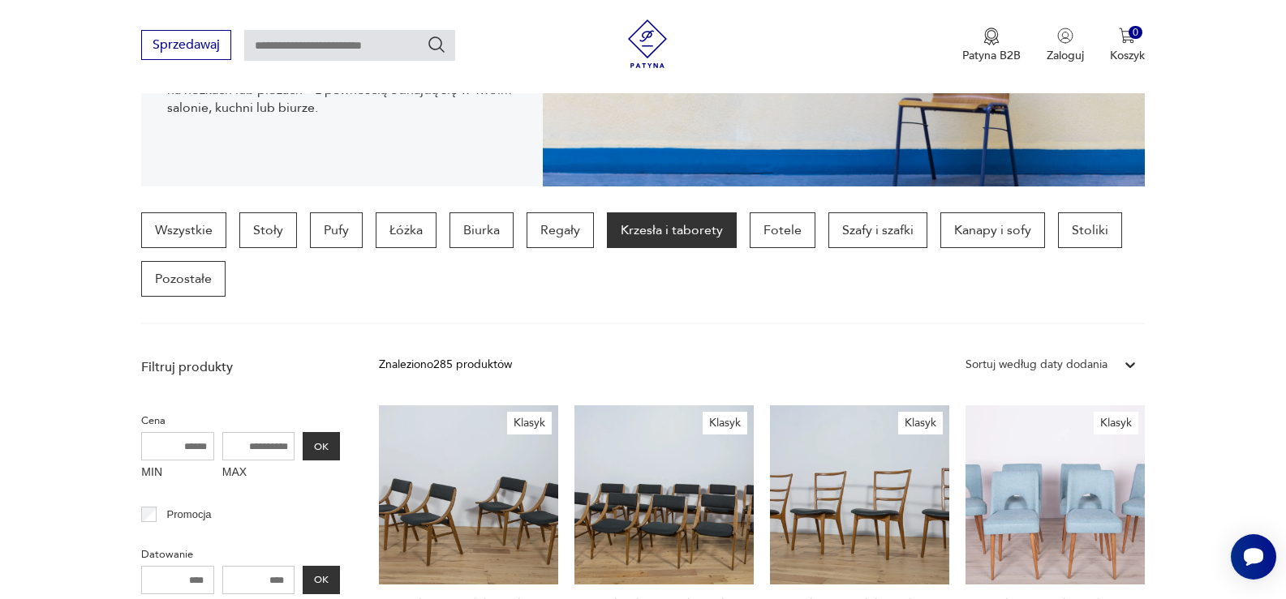 The image size is (1286, 599). I want to click on label: MAX, so click(259, 474).